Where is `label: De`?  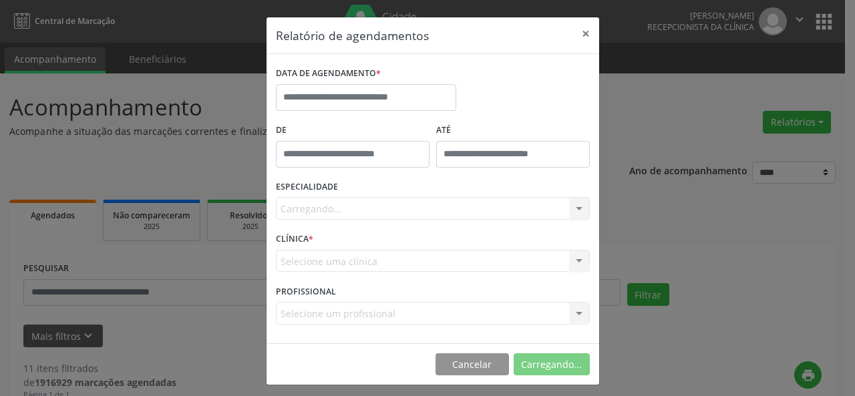
label: De is located at coordinates (353, 130).